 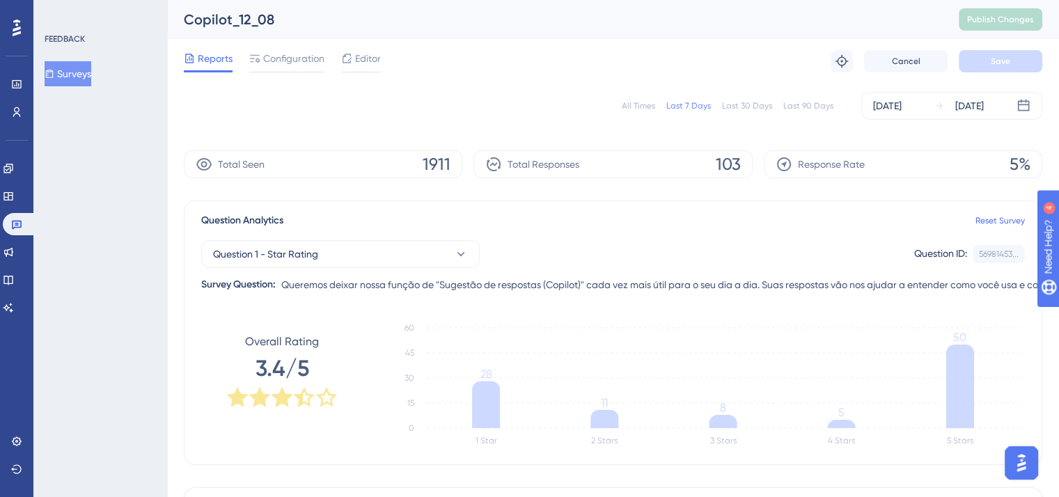 What do you see at coordinates (604, 441) in the screenshot?
I see `text: 2 Stars` at bounding box center [604, 441].